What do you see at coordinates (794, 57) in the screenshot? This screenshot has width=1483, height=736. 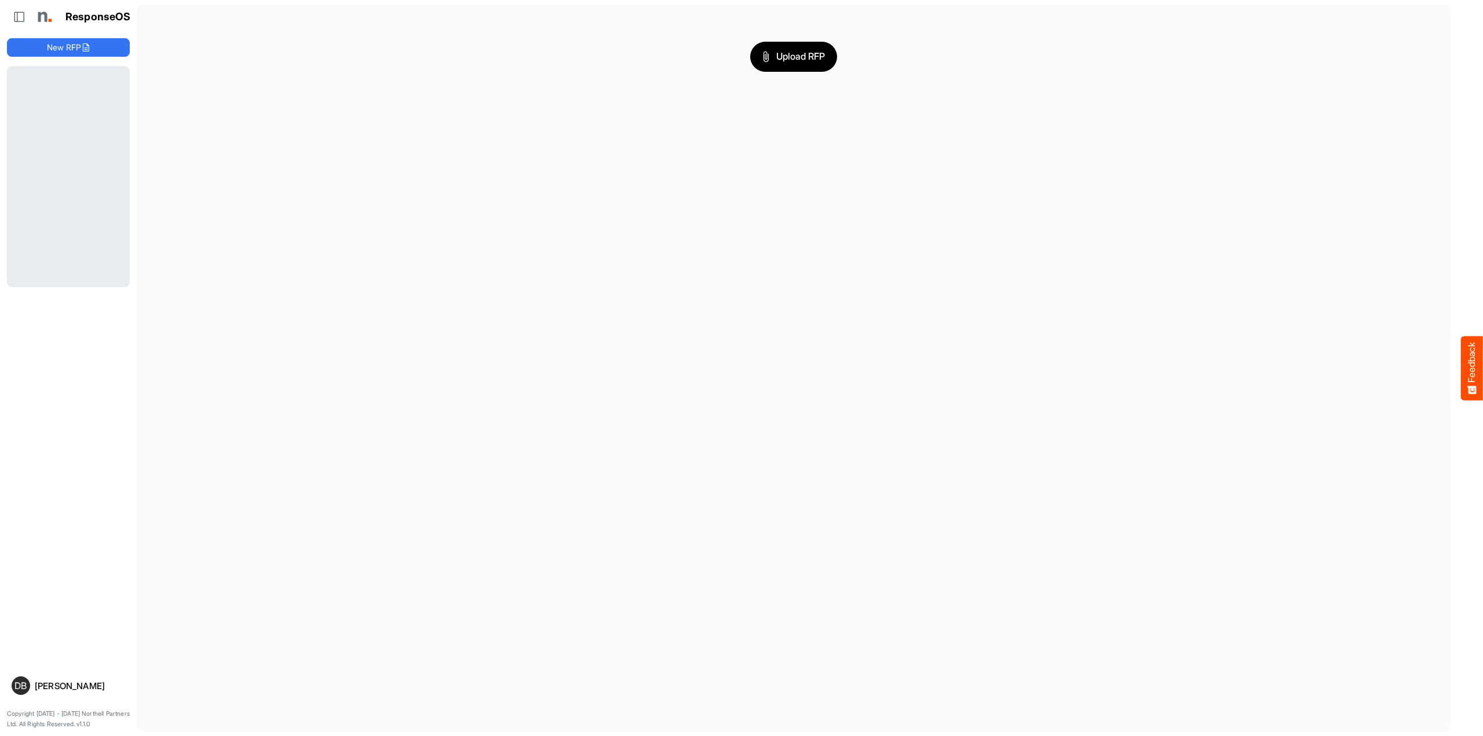 I see `span: Upload RFP` at bounding box center [794, 57].